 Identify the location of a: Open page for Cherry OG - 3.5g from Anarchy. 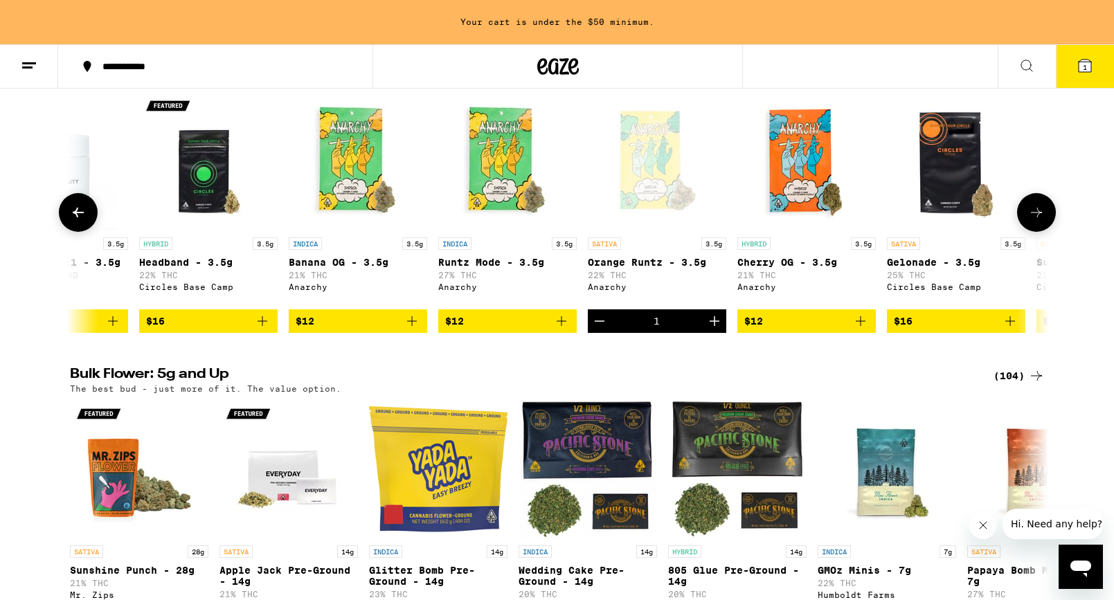
(806, 201).